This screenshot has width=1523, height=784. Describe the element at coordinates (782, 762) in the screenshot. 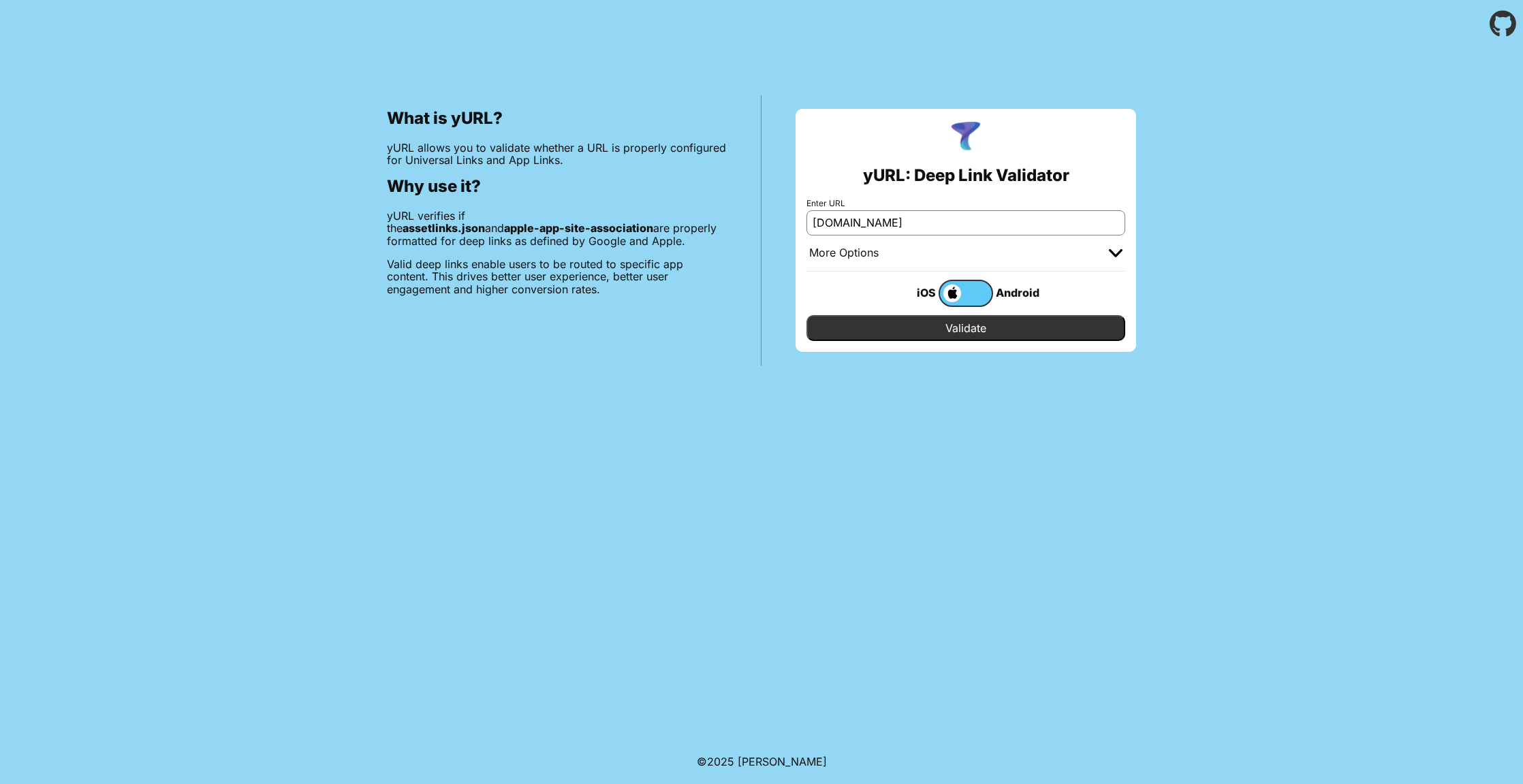

I see `a: Michael Ibragimchayev's Personal Site` at that location.